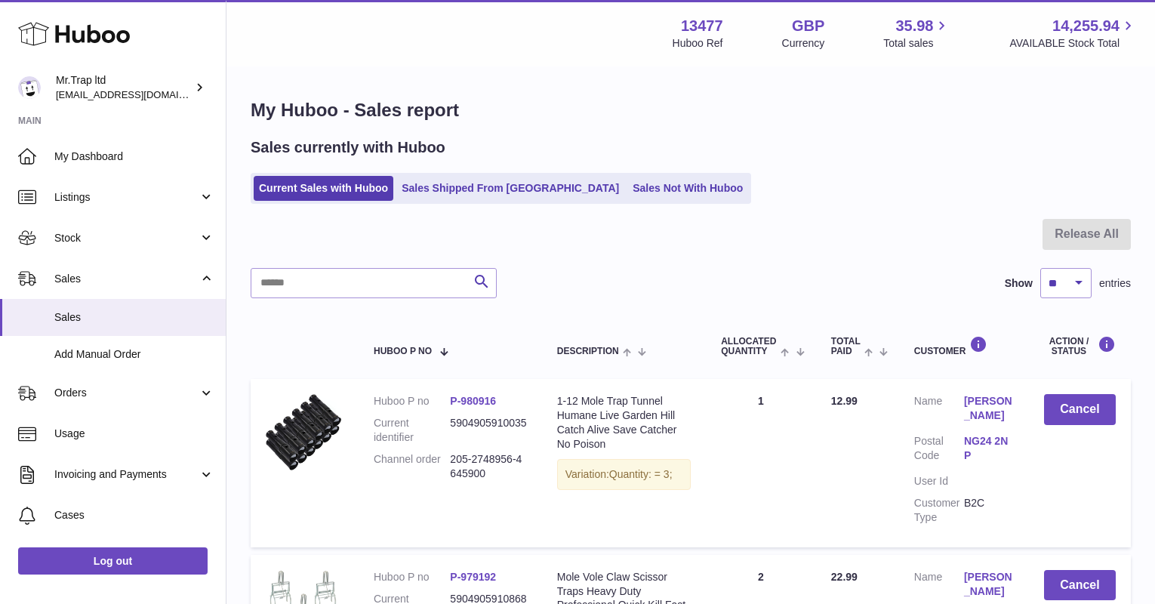  What do you see at coordinates (939, 510) in the screenshot?
I see `dt: Customer Type` at bounding box center [939, 510].